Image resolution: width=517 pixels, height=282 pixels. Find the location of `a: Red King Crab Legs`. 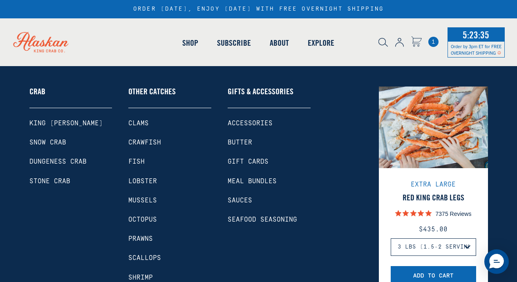

a: Red King Crab Legs is located at coordinates (433, 198).